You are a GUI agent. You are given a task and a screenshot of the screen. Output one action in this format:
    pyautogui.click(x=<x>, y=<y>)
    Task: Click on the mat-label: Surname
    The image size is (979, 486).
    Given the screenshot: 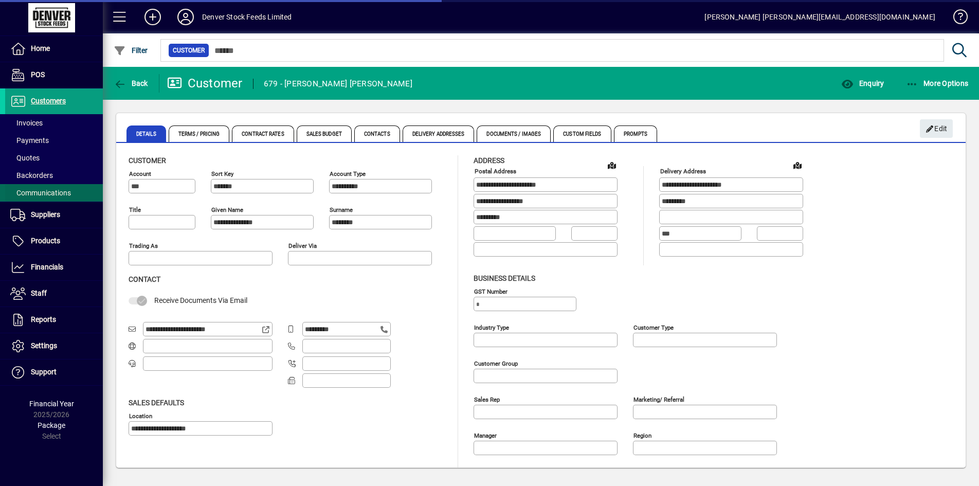 What is the action you would take?
    pyautogui.click(x=341, y=210)
    